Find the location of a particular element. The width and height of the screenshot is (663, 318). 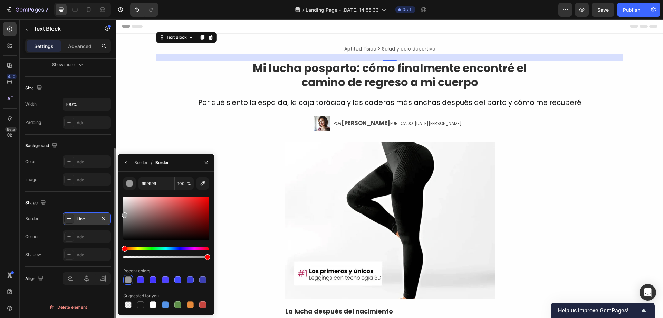

button: Show survey - Help us improve GemPages! is located at coordinates (603, 310).